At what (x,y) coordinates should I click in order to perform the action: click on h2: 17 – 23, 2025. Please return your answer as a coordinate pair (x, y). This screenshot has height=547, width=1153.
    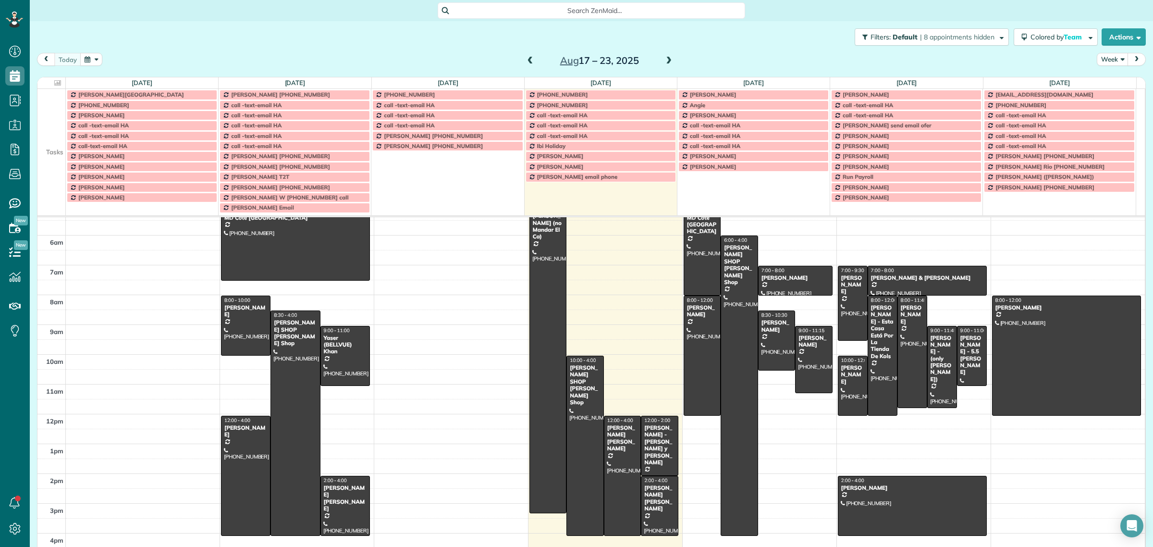
    Looking at the image, I should click on (599, 61).